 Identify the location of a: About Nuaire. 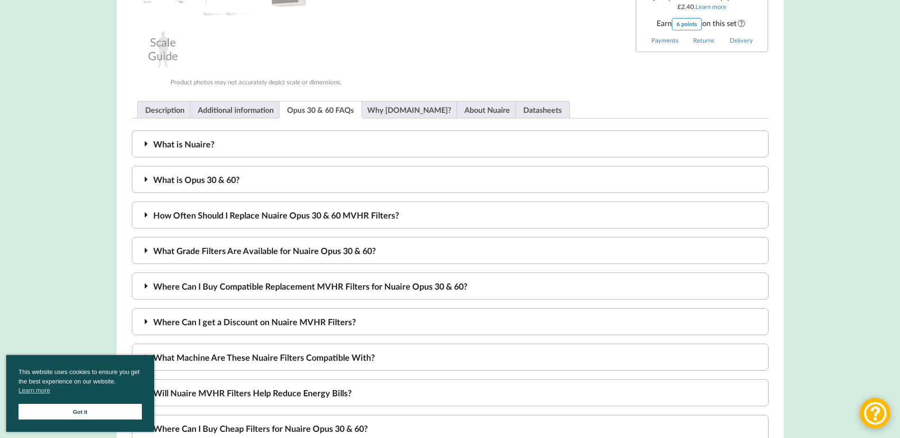
(487, 110).